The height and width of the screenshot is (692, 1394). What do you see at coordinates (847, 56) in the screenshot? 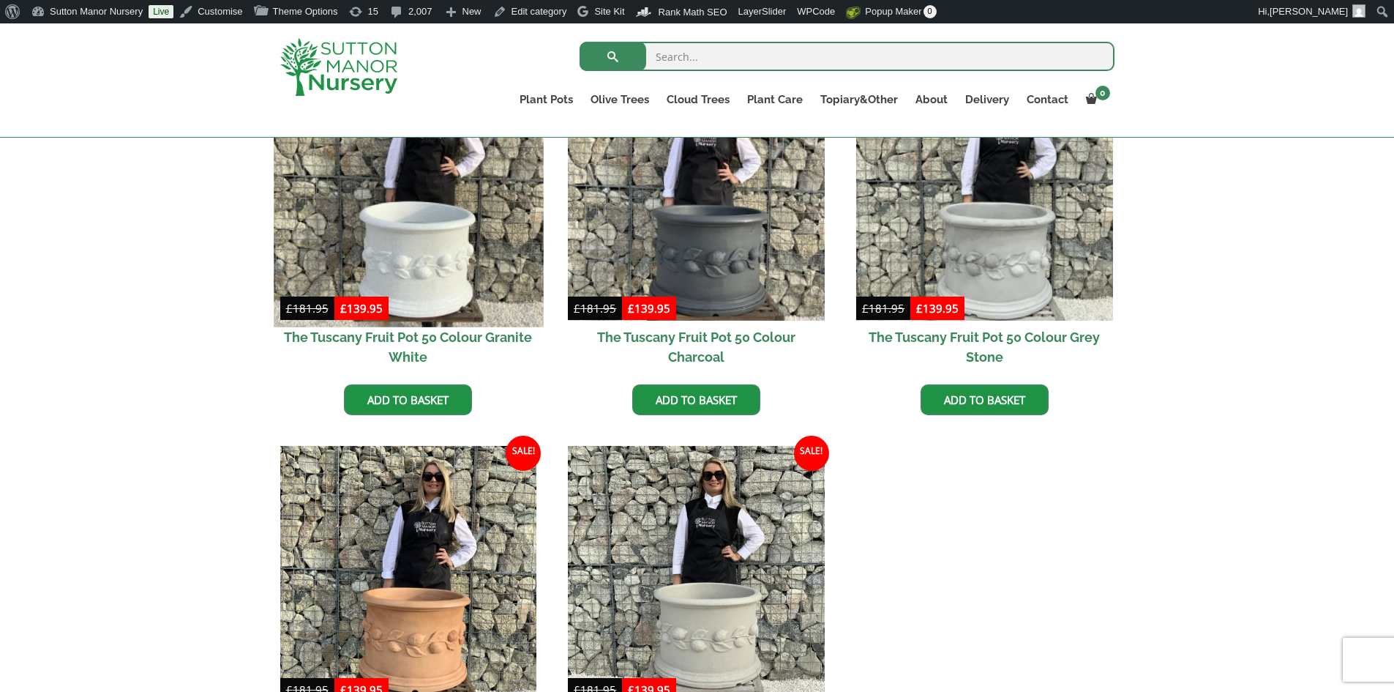
I see `input: Search...` at bounding box center [847, 56].